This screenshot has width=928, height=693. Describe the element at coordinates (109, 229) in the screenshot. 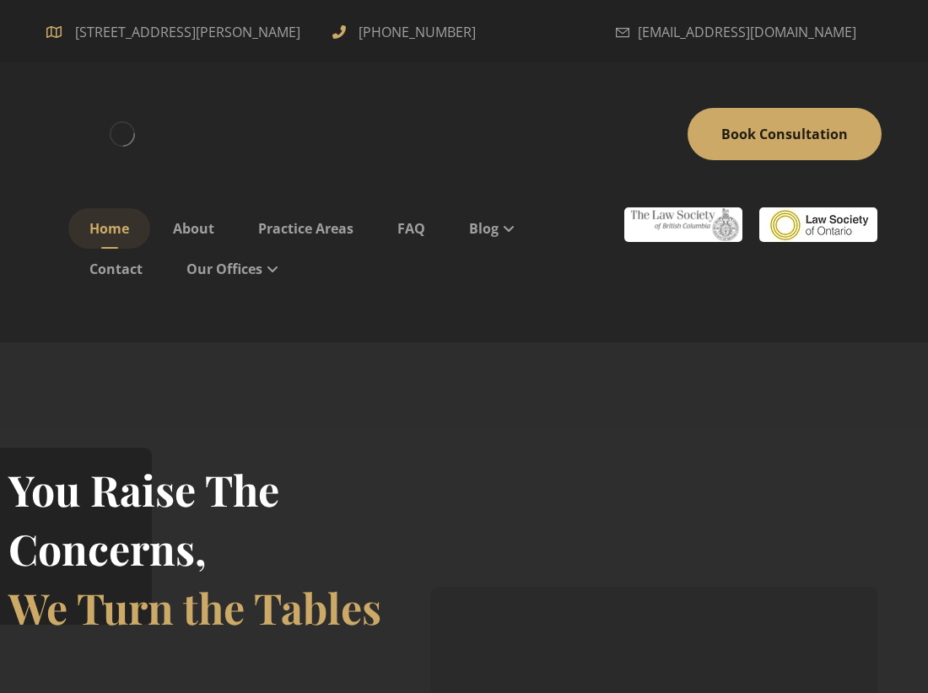

I see `a: Home` at that location.